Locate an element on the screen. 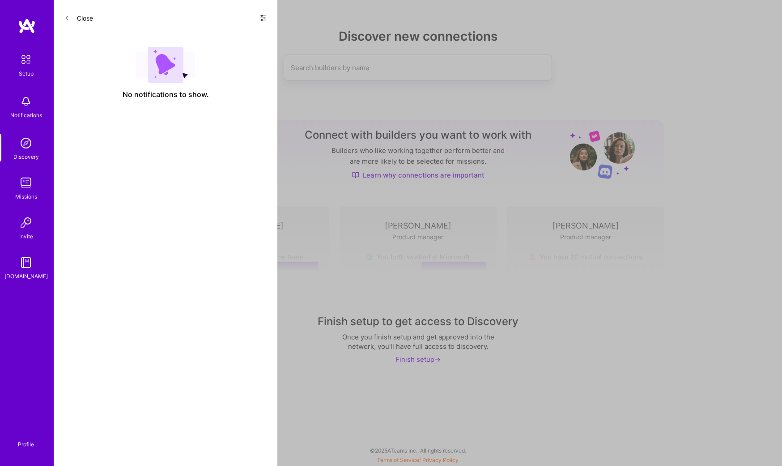 Image resolution: width=782 pixels, height=466 pixels. span: No notifications to show. is located at coordinates (165, 94).